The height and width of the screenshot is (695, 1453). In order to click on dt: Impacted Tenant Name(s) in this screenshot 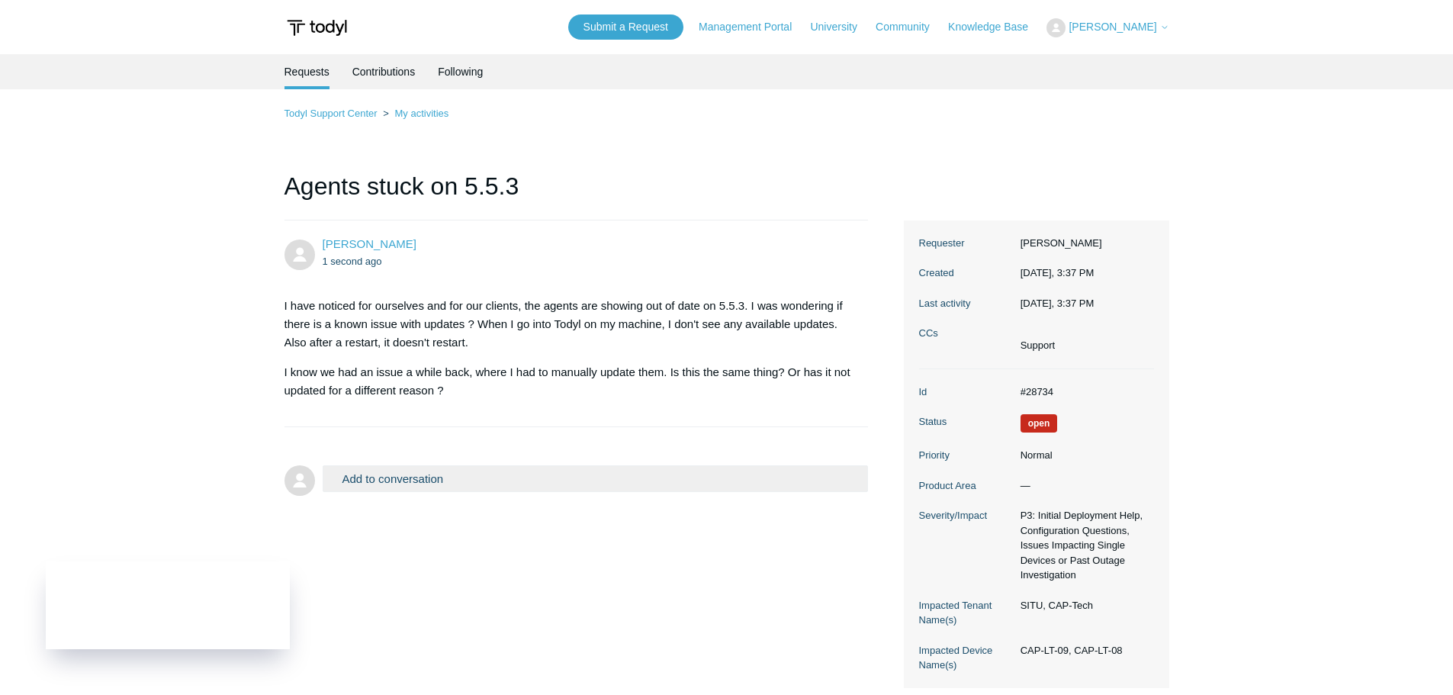, I will do `click(966, 613)`.